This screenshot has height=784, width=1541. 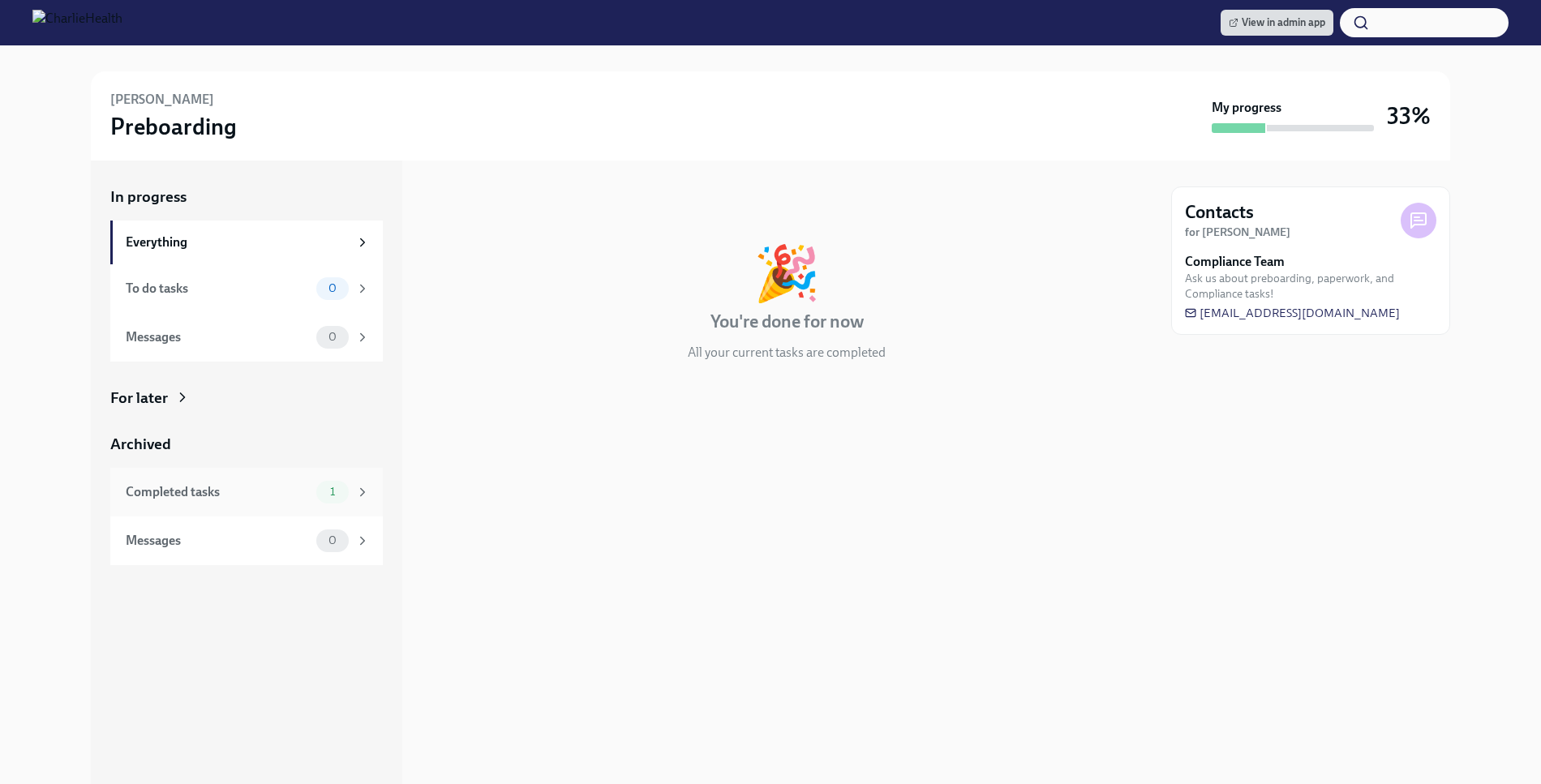 I want to click on a: Everything, so click(x=247, y=243).